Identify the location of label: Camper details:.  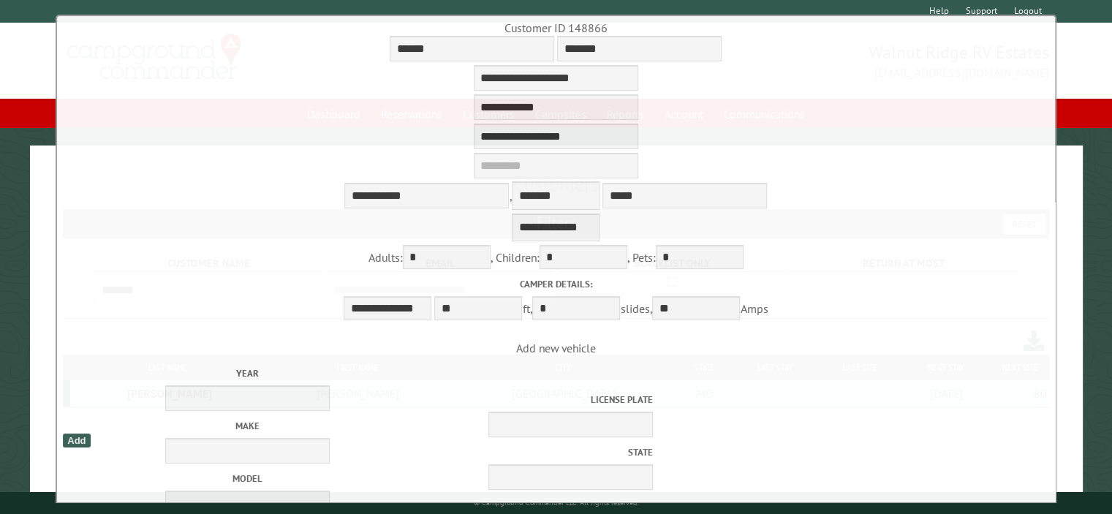
(555, 284).